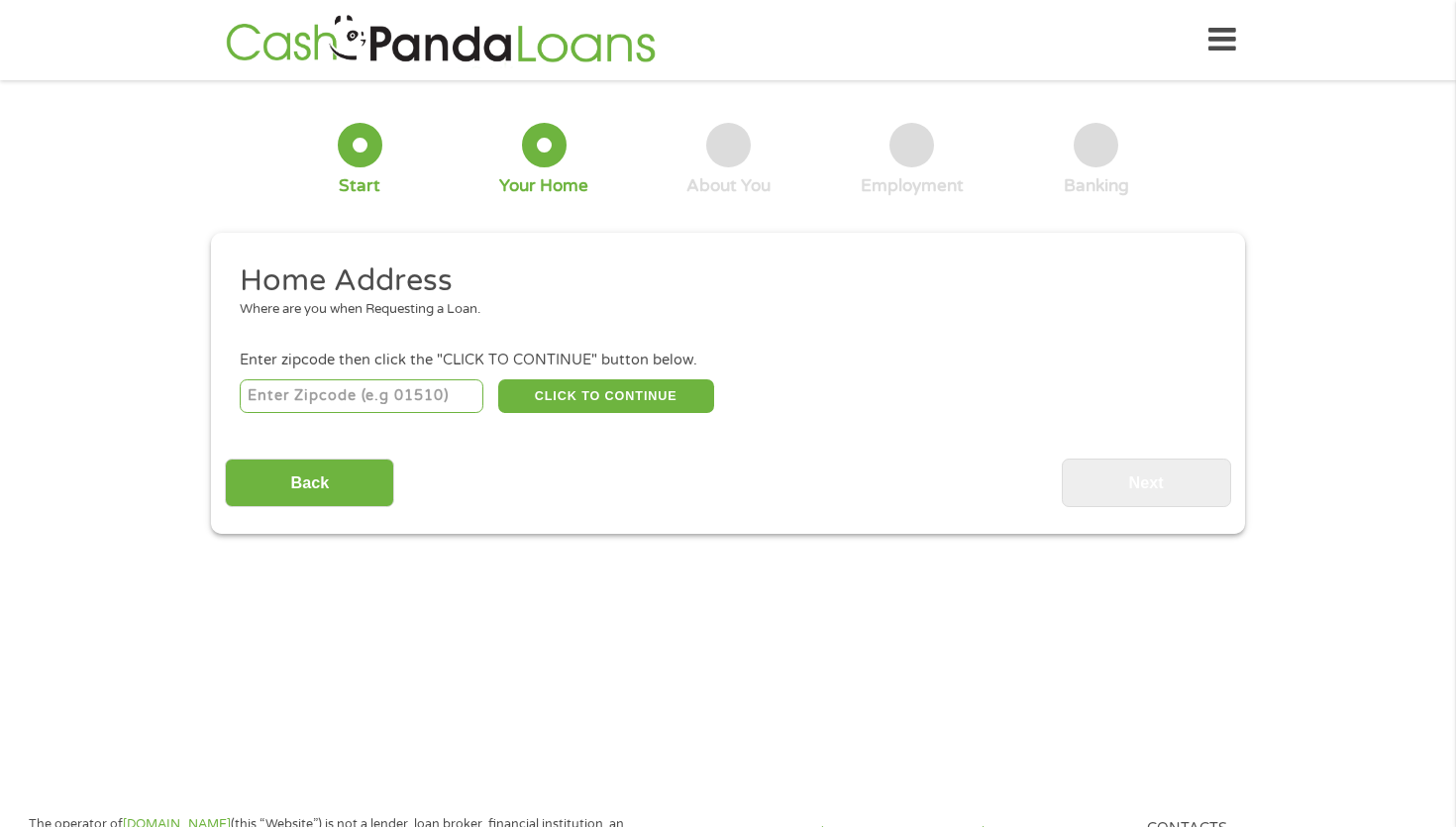 Image resolution: width=1456 pixels, height=827 pixels. I want to click on div: Where are you when Requesting a Loan., so click(722, 310).